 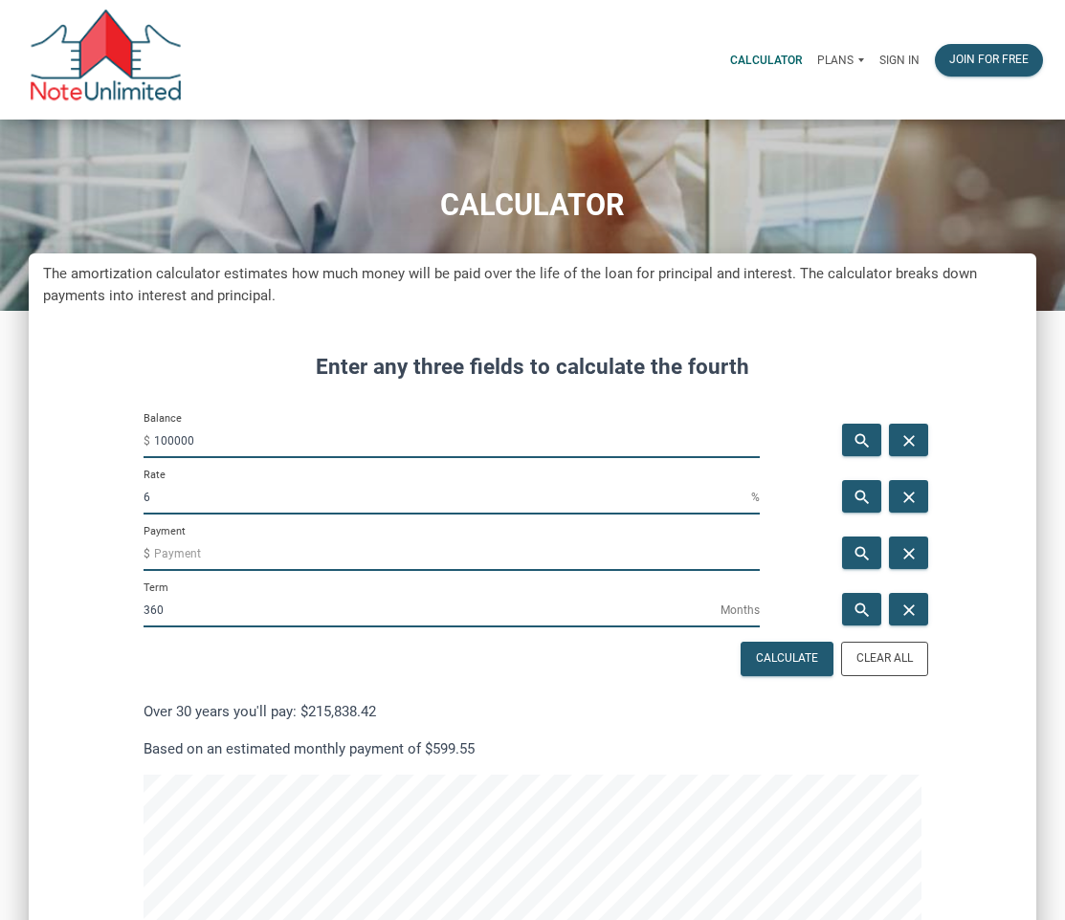 What do you see at coordinates (532, 712) in the screenshot?
I see `p: Over 30 years you'll pay: $215,838.42` at bounding box center [532, 712].